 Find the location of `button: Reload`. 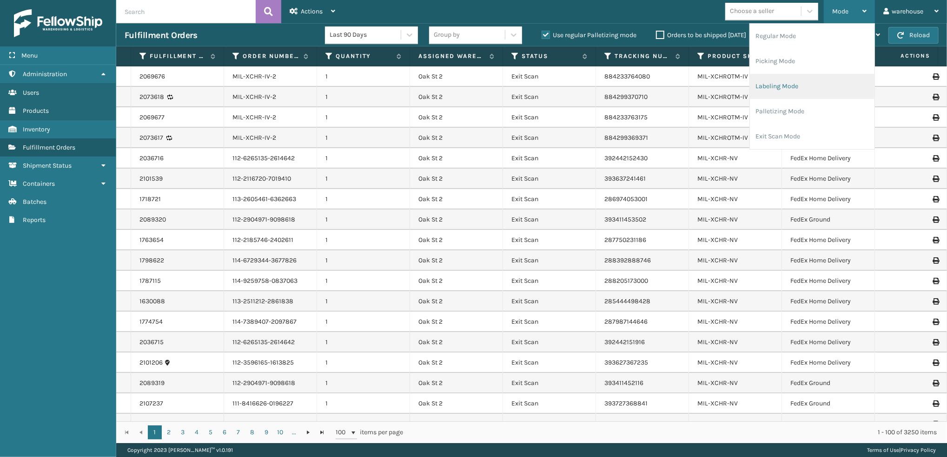

button: Reload is located at coordinates (913, 35).